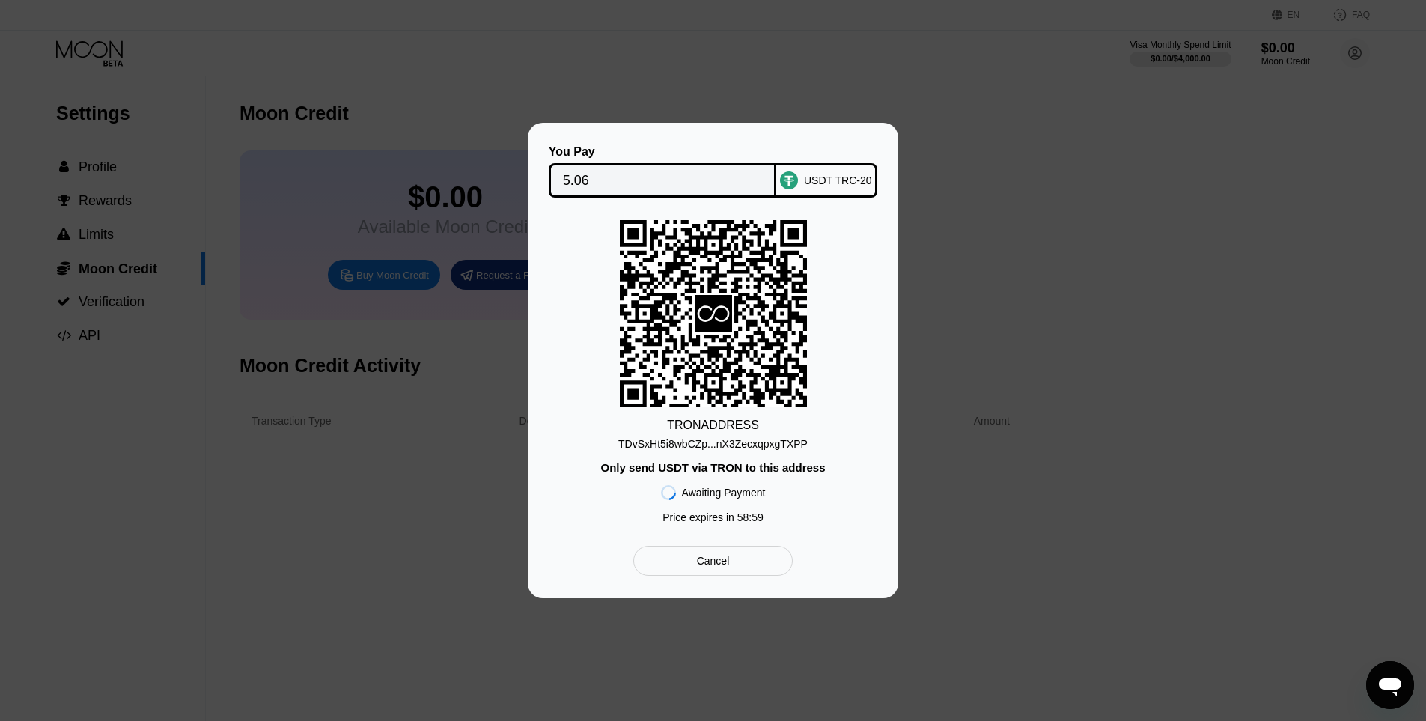 Image resolution: width=1426 pixels, height=721 pixels. What do you see at coordinates (713, 517) in the screenshot?
I see `div: Price expires in` at bounding box center [713, 517].